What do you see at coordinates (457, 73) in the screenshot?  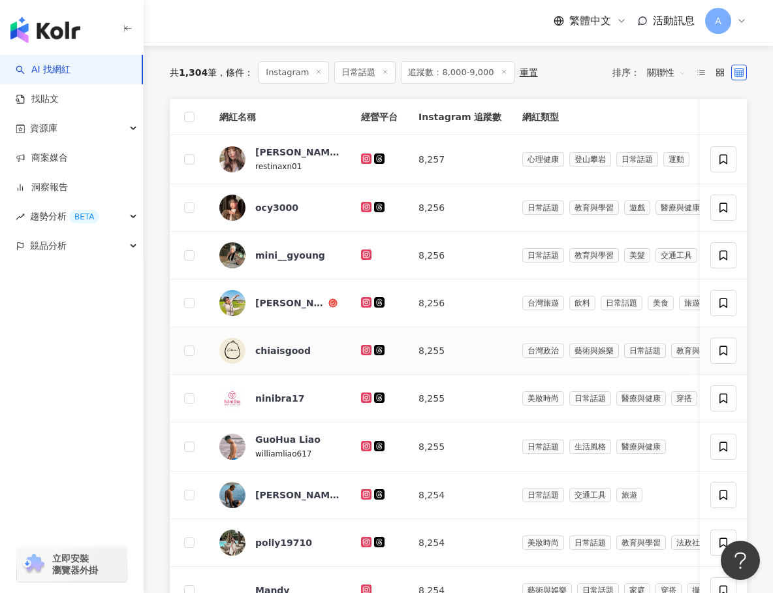 I see `span: 追蹤數：8,000-9,000` at bounding box center [457, 73].